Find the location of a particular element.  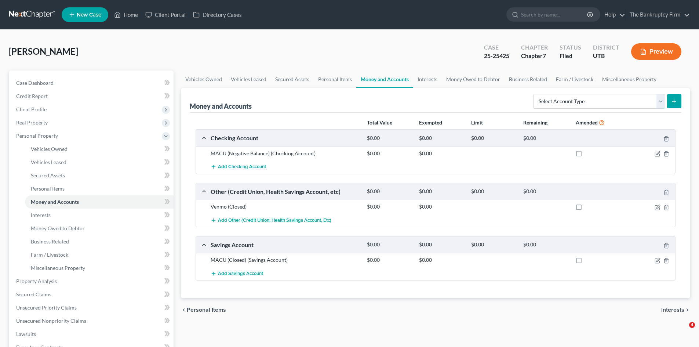

button: Add Checking Account is located at coordinates (238, 167).